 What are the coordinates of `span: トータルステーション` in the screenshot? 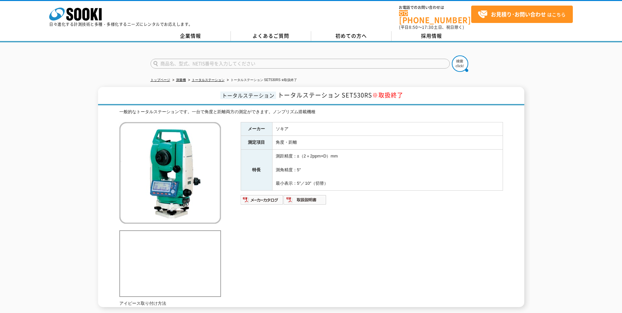 It's located at (248, 95).